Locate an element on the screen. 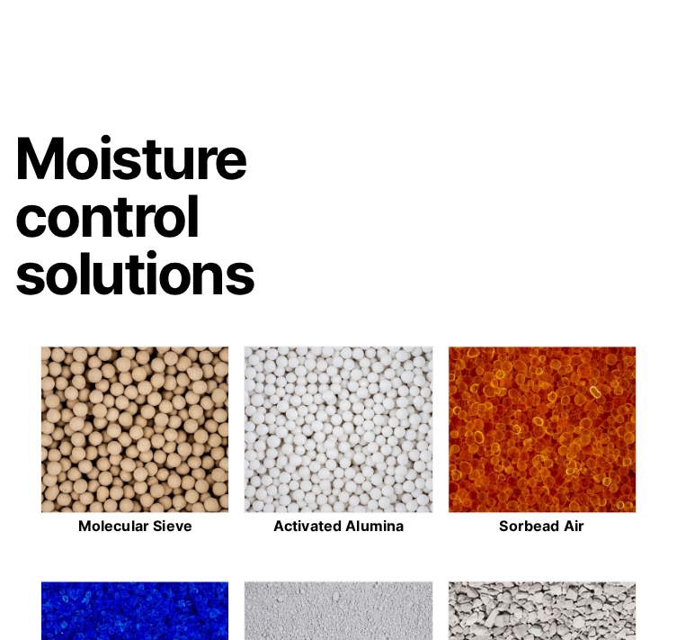 The width and height of the screenshot is (677, 640). a: Sorbead Air is located at coordinates (542, 441).